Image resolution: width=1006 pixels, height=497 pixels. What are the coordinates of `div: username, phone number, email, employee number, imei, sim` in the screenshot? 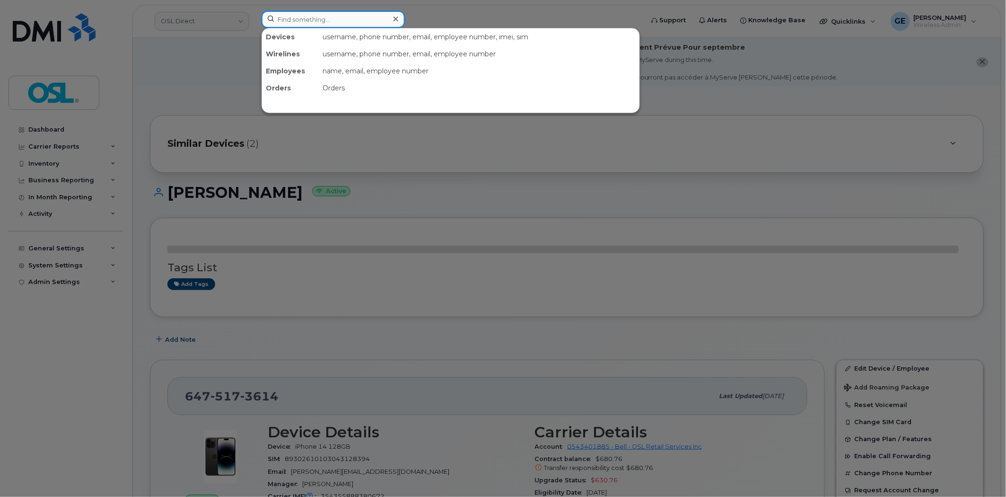 It's located at (479, 37).